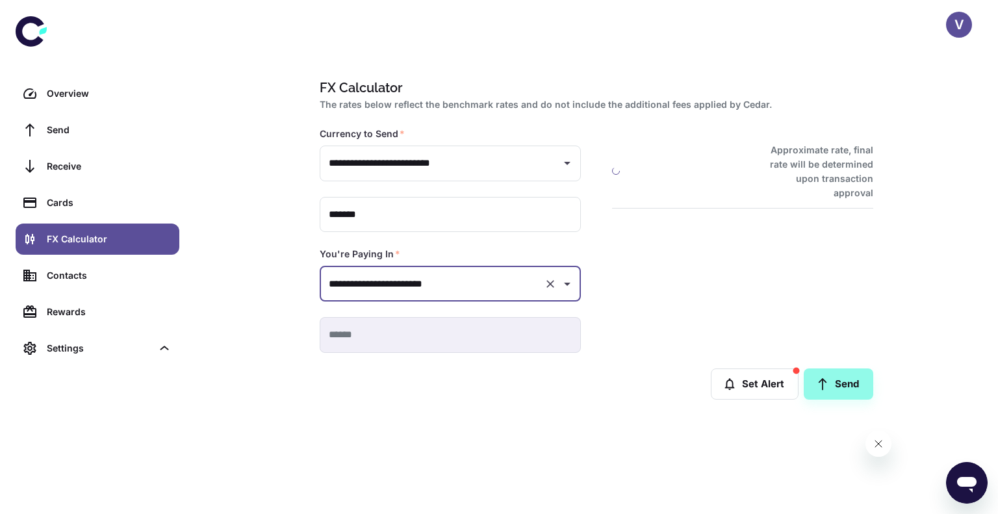 The image size is (998, 514). What do you see at coordinates (594, 88) in the screenshot?
I see `h1: FX Calculator` at bounding box center [594, 88].